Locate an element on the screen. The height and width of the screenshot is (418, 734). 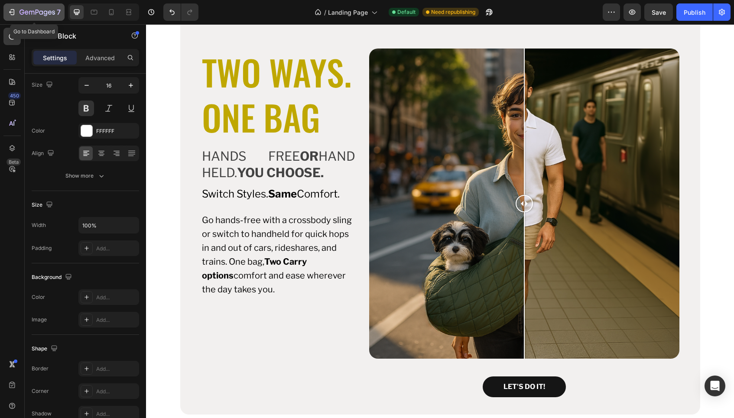
div: Image is located at coordinates (39, 320).